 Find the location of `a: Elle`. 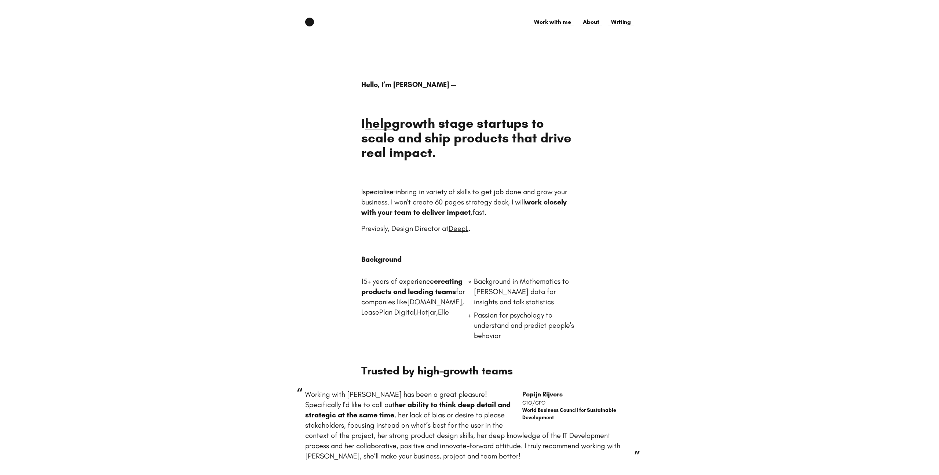

a: Elle is located at coordinates (444, 312).